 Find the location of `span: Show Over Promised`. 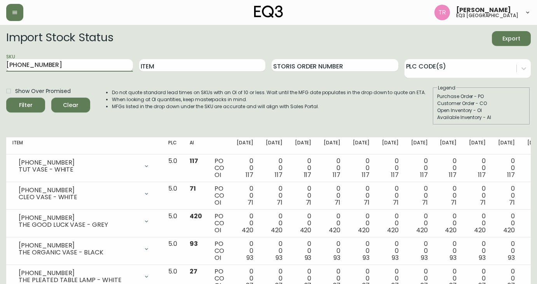

span: Show Over Promised is located at coordinates (43, 91).